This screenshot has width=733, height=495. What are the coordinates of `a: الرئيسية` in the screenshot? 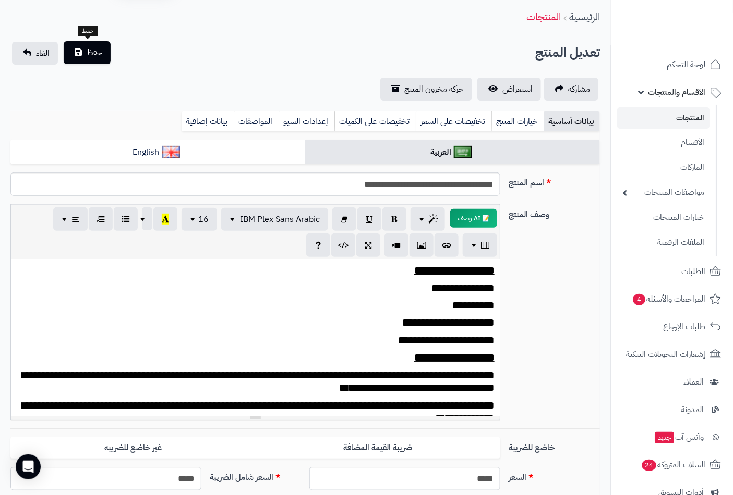 It's located at (584, 17).